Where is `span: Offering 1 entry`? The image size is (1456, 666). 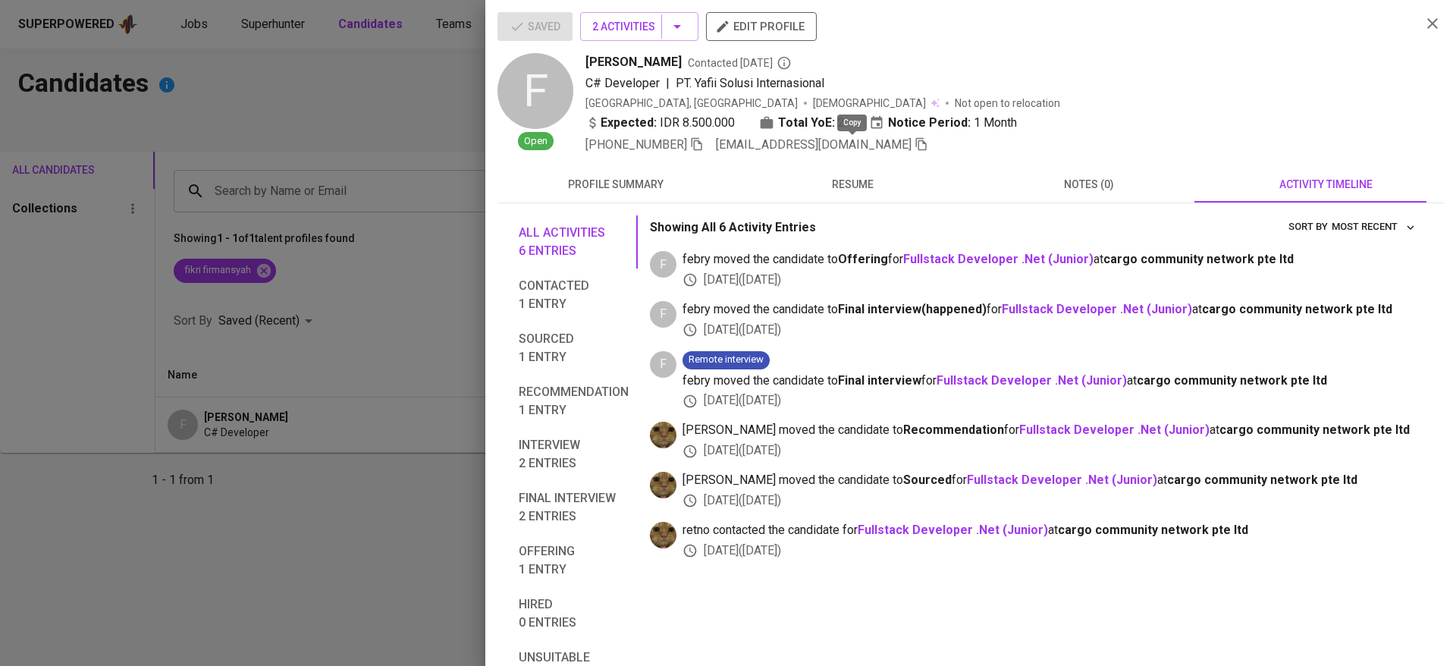
span: Offering 1 entry is located at coordinates (573, 560).